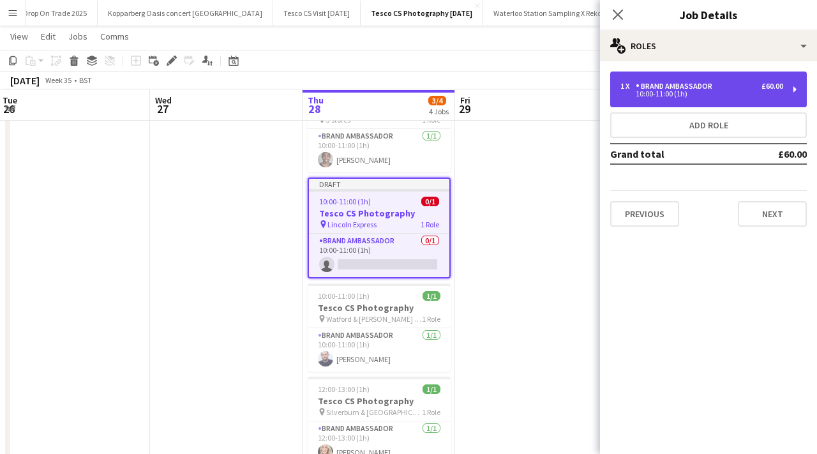 This screenshot has width=817, height=454. I want to click on span: Tue, so click(10, 100).